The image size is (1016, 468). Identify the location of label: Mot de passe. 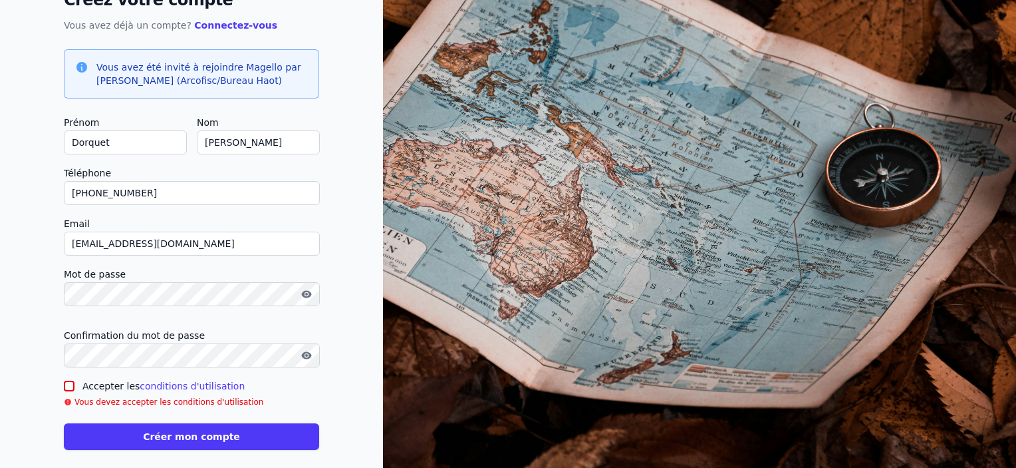
(192, 274).